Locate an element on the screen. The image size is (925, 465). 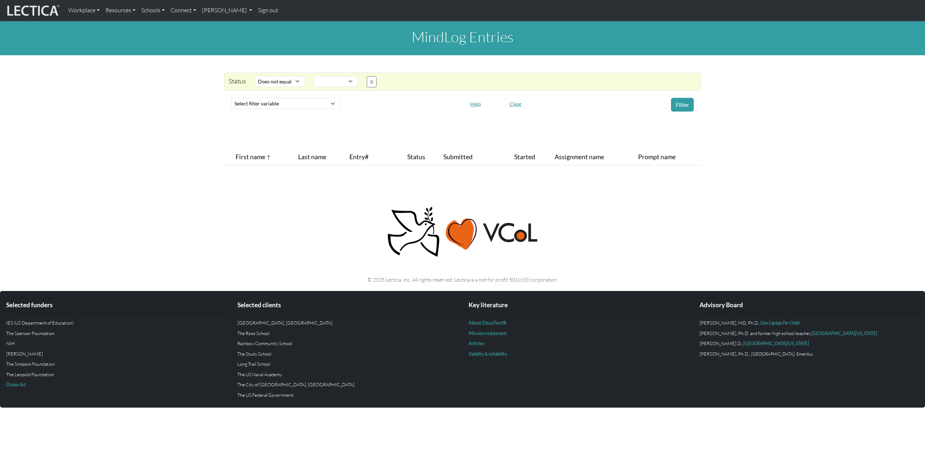
p: The Ross School is located at coordinates (347, 333).